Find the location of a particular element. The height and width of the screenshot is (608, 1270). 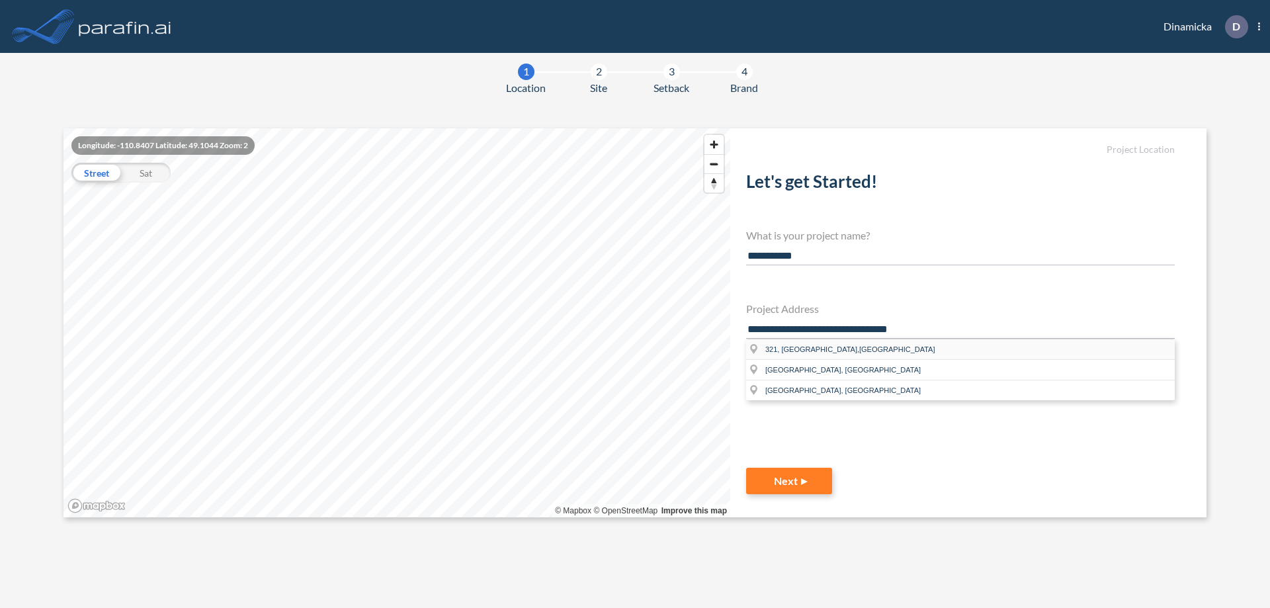

span: Reset bearing to north is located at coordinates (714, 183).